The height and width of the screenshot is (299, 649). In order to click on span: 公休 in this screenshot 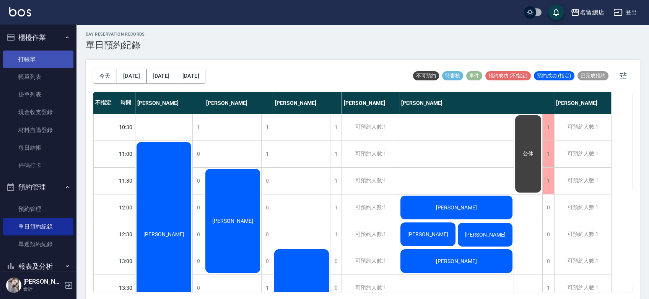, I will do `click(528, 154)`.